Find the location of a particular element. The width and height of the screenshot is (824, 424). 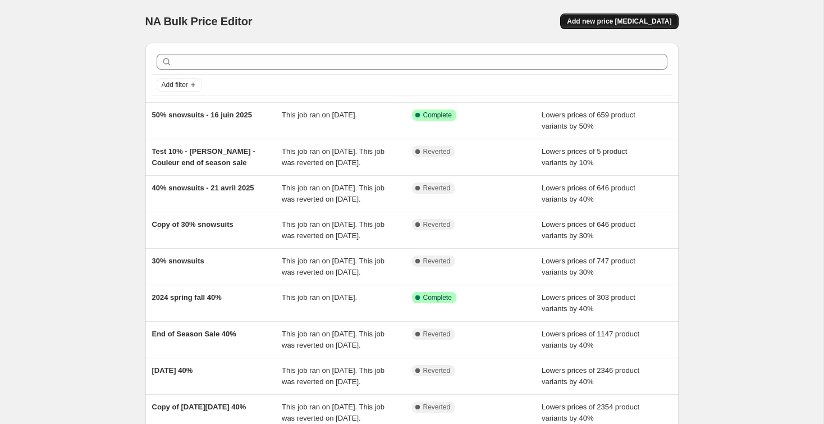

span: 50% snowsuits - 16 juin 2025 is located at coordinates (202, 115).